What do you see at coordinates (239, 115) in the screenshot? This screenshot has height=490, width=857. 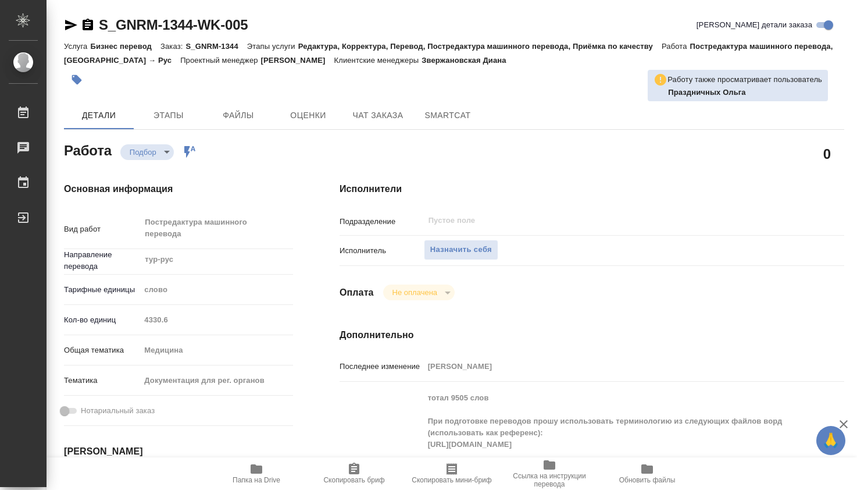 I see `span: Файлы` at bounding box center [239, 115].